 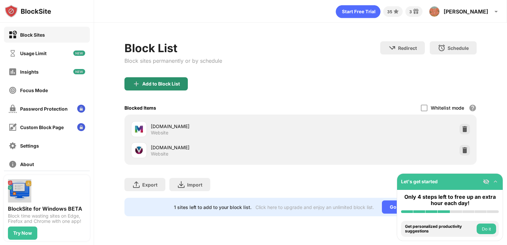 I want to click on img: points-small.svg, so click(x=396, y=12).